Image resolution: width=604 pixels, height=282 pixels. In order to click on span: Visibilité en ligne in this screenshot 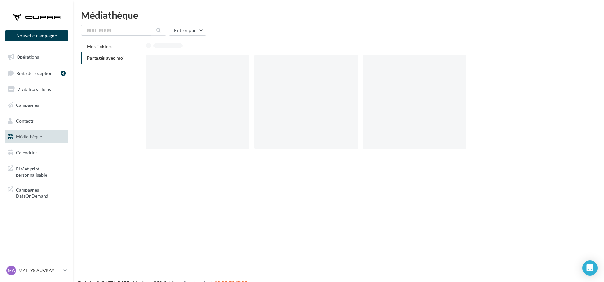, I will do `click(34, 89)`.